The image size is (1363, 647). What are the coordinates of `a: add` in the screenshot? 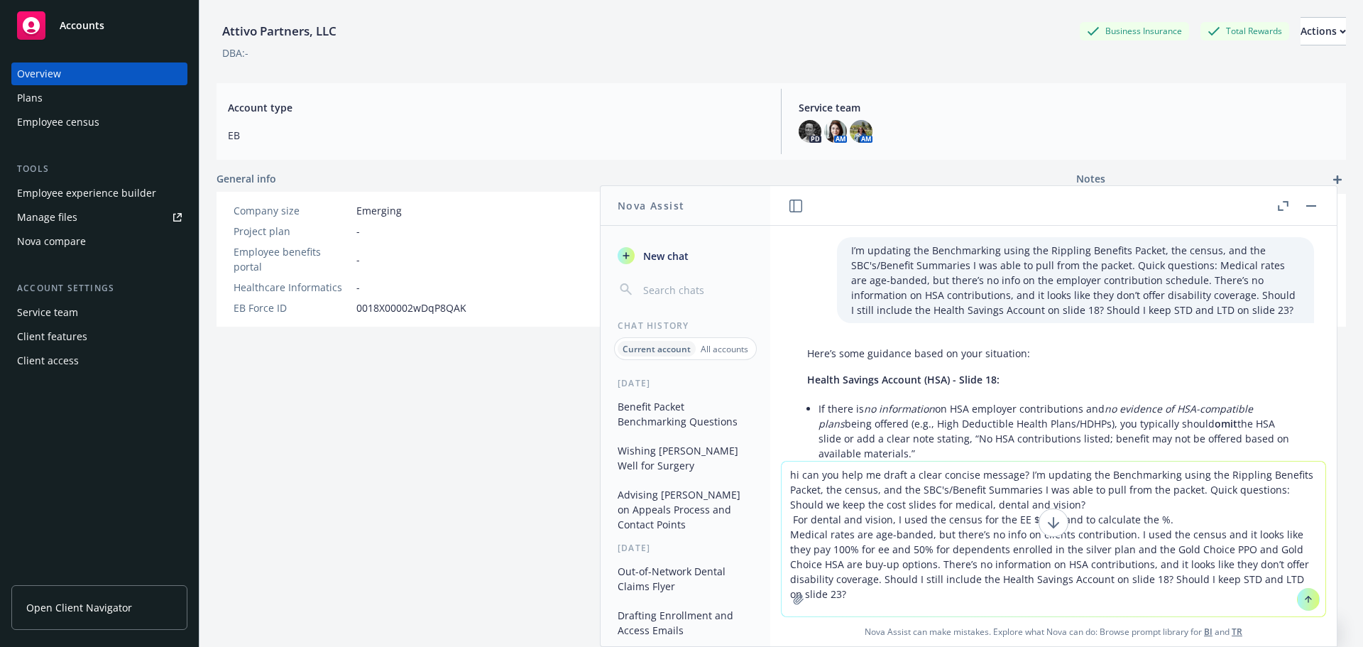 It's located at (1337, 180).